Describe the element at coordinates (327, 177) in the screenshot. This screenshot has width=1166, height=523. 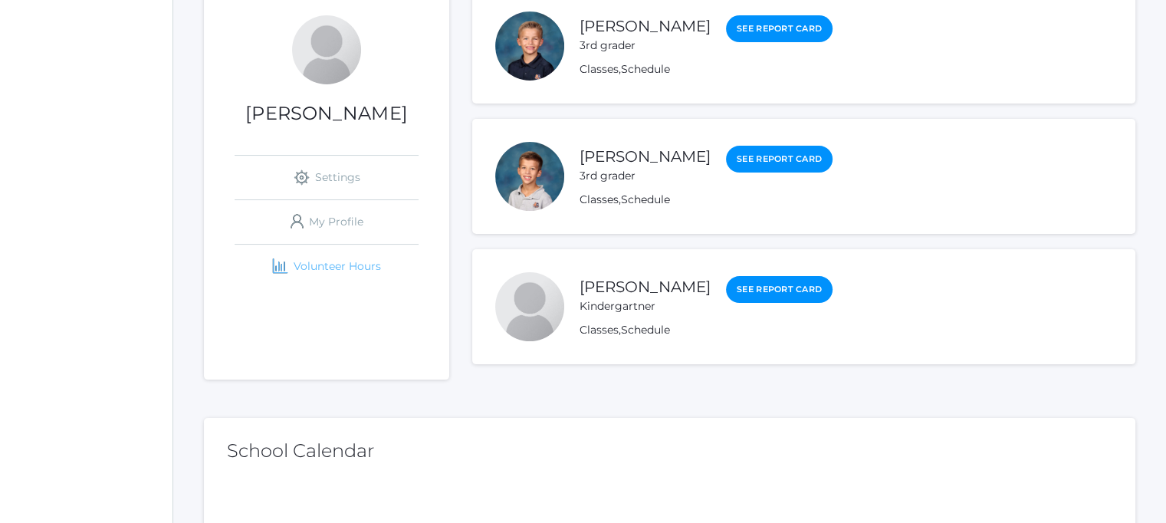
I see `a: Settings` at that location.